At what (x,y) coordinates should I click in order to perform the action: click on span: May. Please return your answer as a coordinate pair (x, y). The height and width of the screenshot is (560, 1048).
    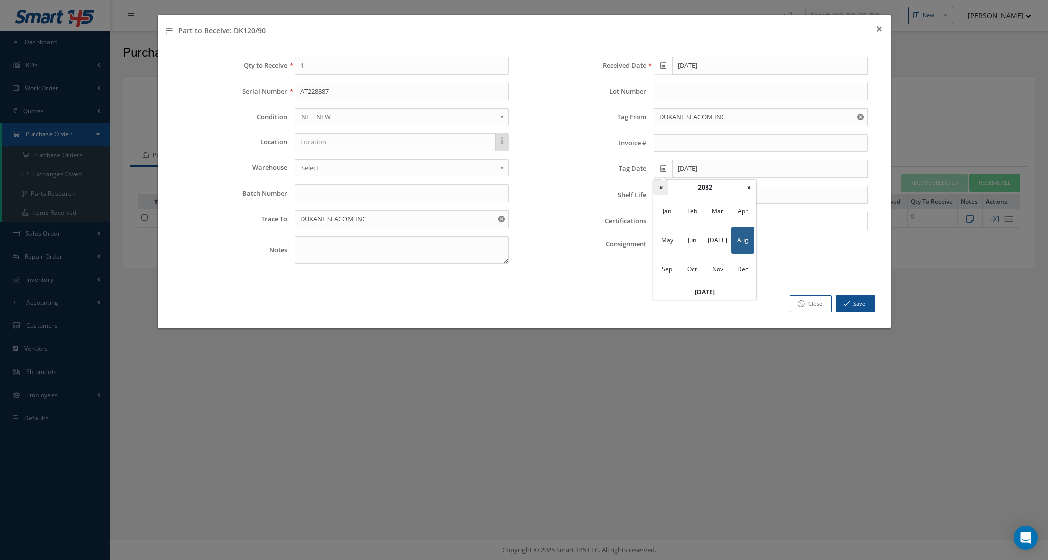
    Looking at the image, I should click on (667, 240).